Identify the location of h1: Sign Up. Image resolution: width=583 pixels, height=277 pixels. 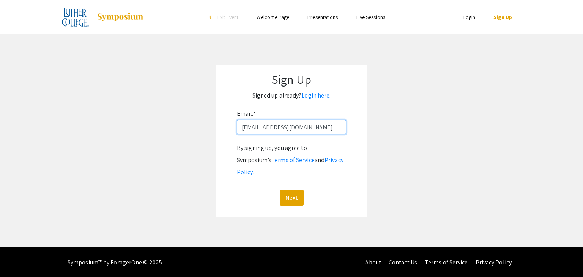
(291, 79).